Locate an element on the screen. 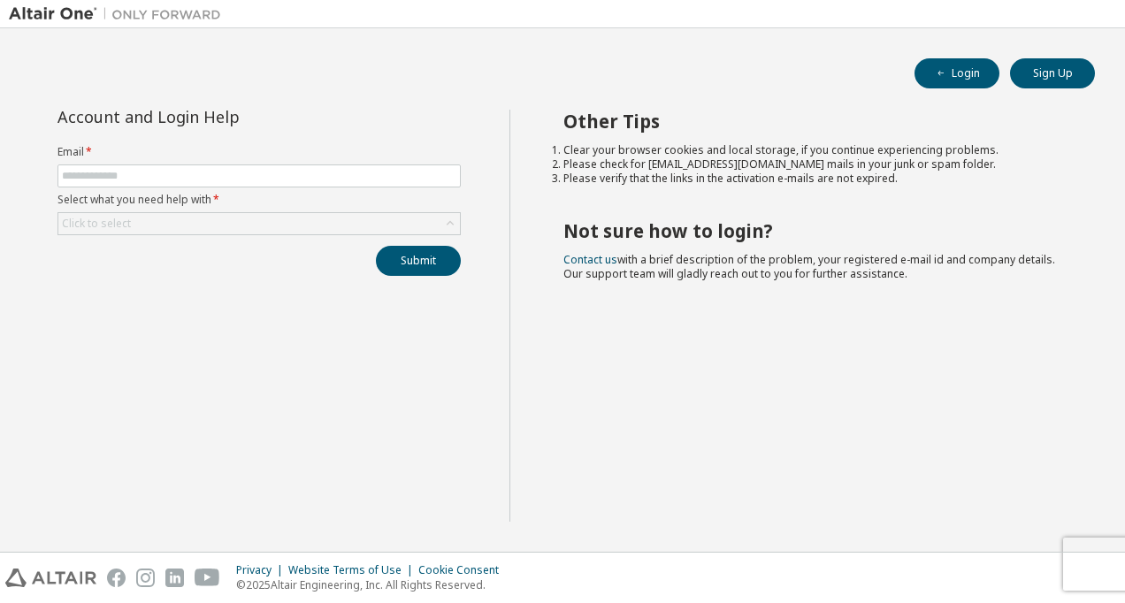  a: Contact us is located at coordinates (590, 259).